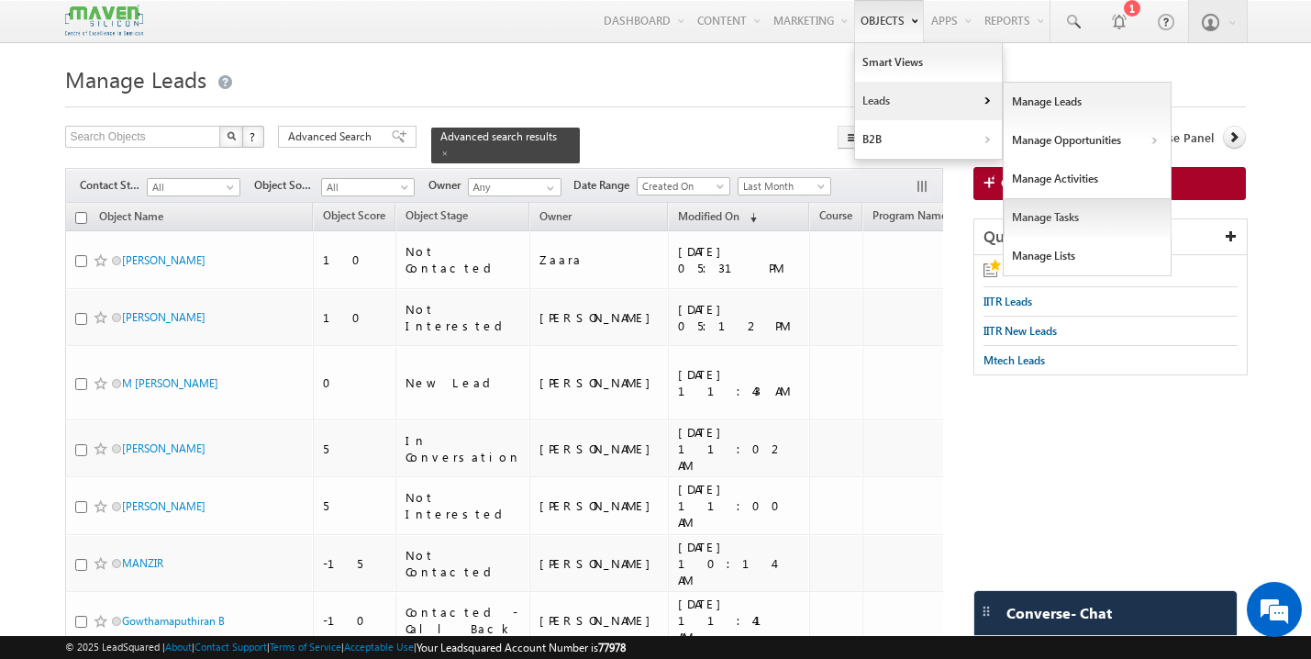  Describe the element at coordinates (929, 101) in the screenshot. I see `a: Leads` at that location.